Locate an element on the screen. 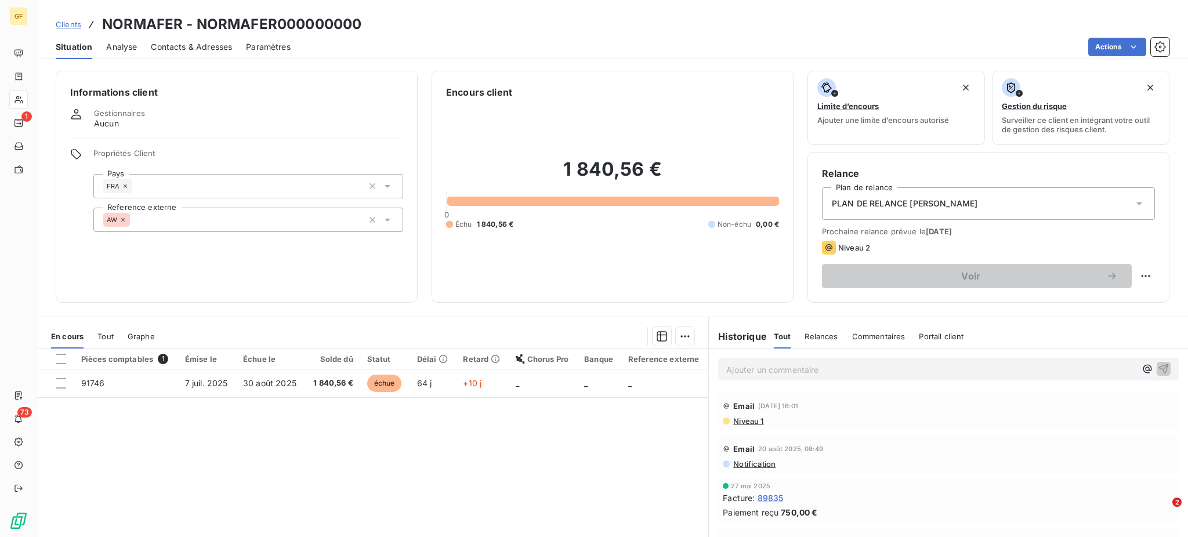 Image resolution: width=1188 pixels, height=537 pixels. span: Non-échu is located at coordinates (735, 225).